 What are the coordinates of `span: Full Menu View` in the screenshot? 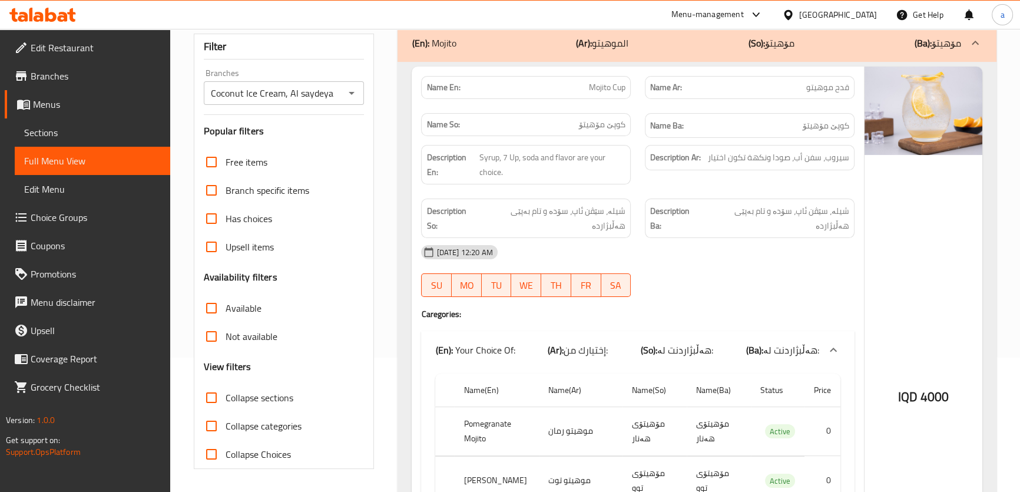 It's located at (92, 161).